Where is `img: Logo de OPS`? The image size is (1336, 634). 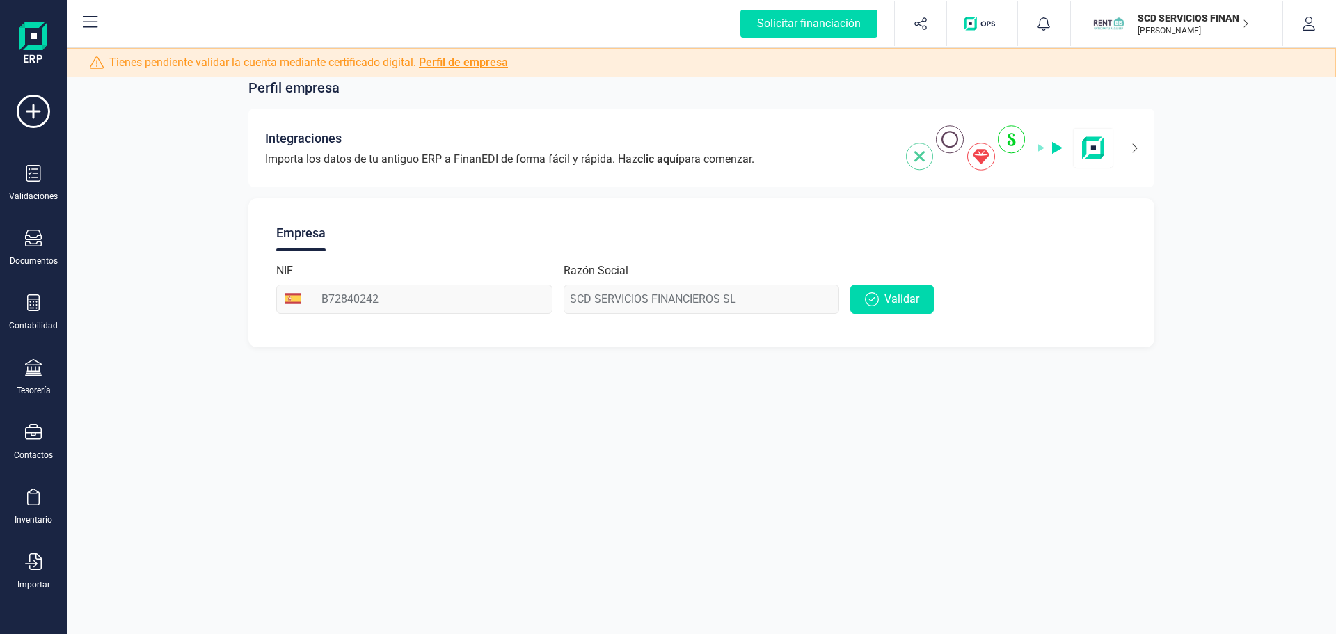 img: Logo de OPS is located at coordinates (982, 24).